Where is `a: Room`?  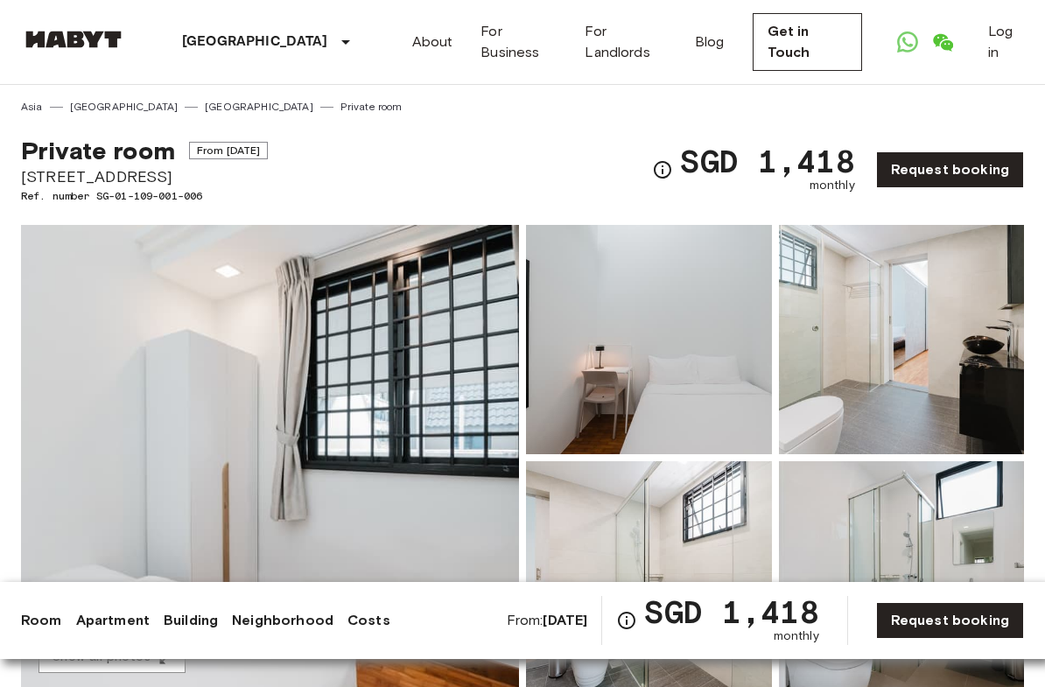
a: Room is located at coordinates (41, 620).